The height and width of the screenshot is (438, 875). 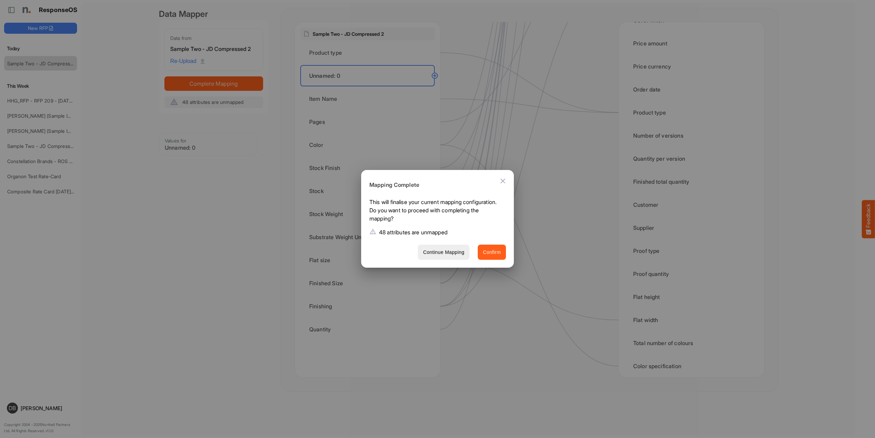 What do you see at coordinates (492, 252) in the screenshot?
I see `button: Confirm` at bounding box center [492, 252].